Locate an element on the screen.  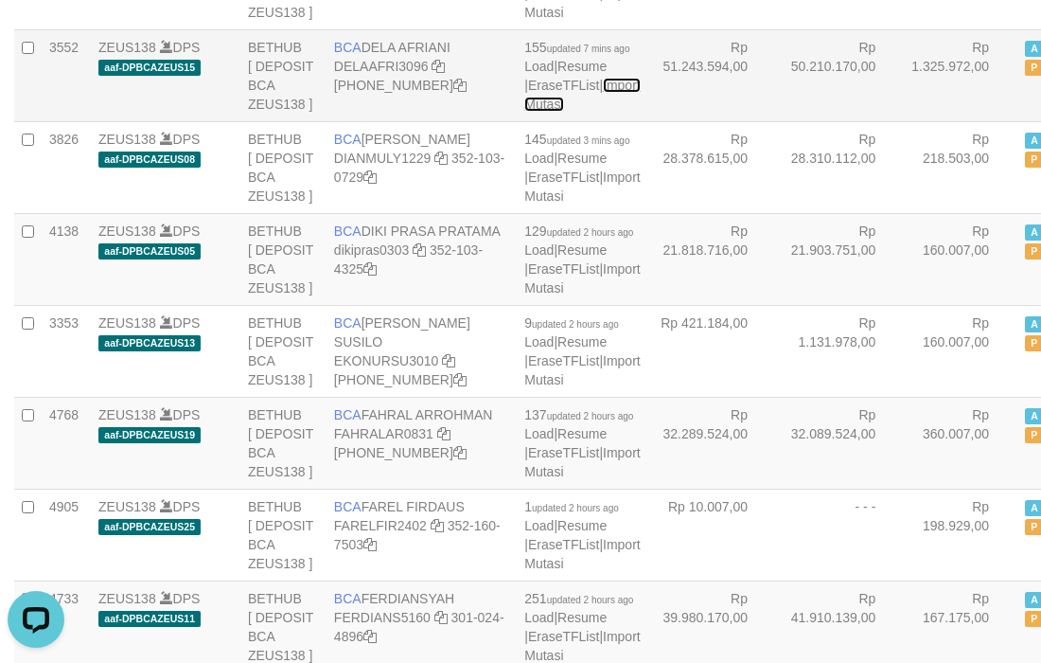
td: Rp 28.378.615,00 is located at coordinates (712, 167).